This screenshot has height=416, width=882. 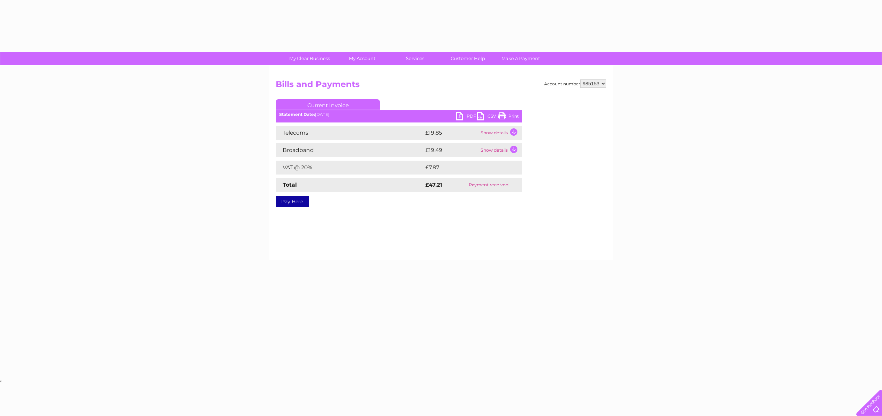 I want to click on td: Telecoms, so click(x=350, y=133).